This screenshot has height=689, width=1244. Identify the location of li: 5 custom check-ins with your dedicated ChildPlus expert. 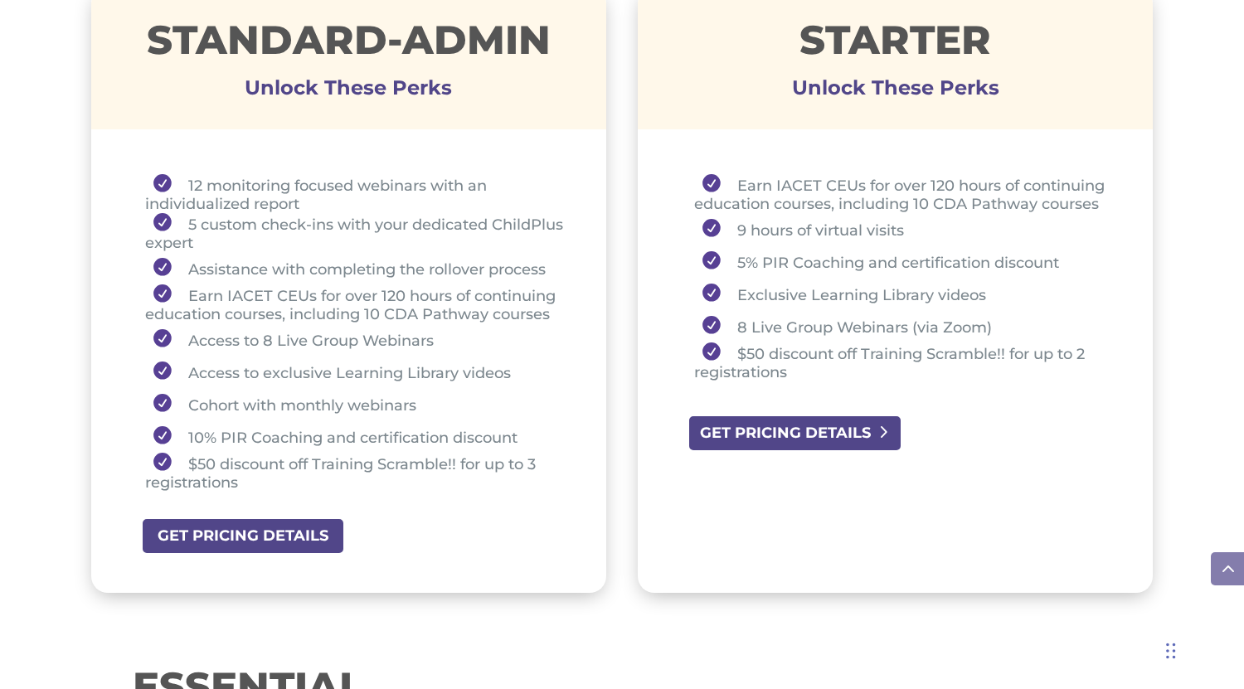
(355, 232).